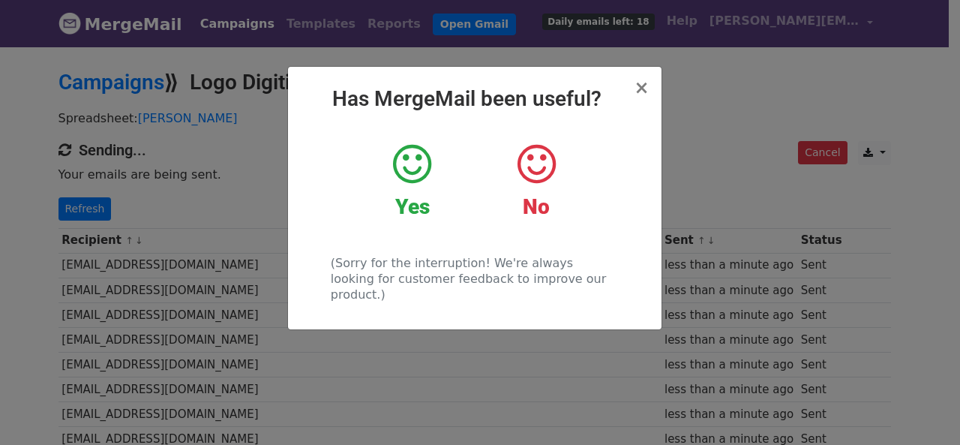  What do you see at coordinates (536, 206) in the screenshot?
I see `strong: No` at bounding box center [536, 206].